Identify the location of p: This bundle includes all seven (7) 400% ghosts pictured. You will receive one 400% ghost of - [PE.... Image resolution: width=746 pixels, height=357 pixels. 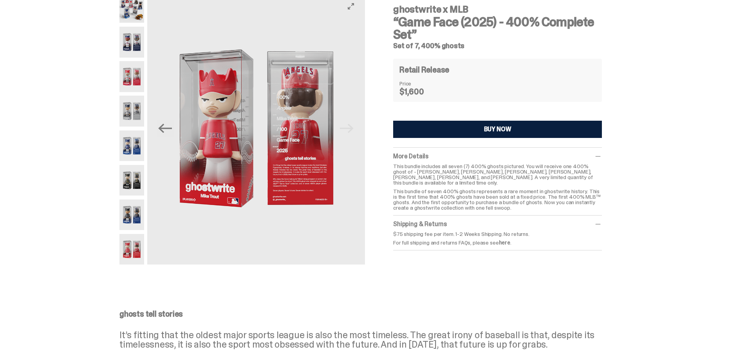
(497, 174).